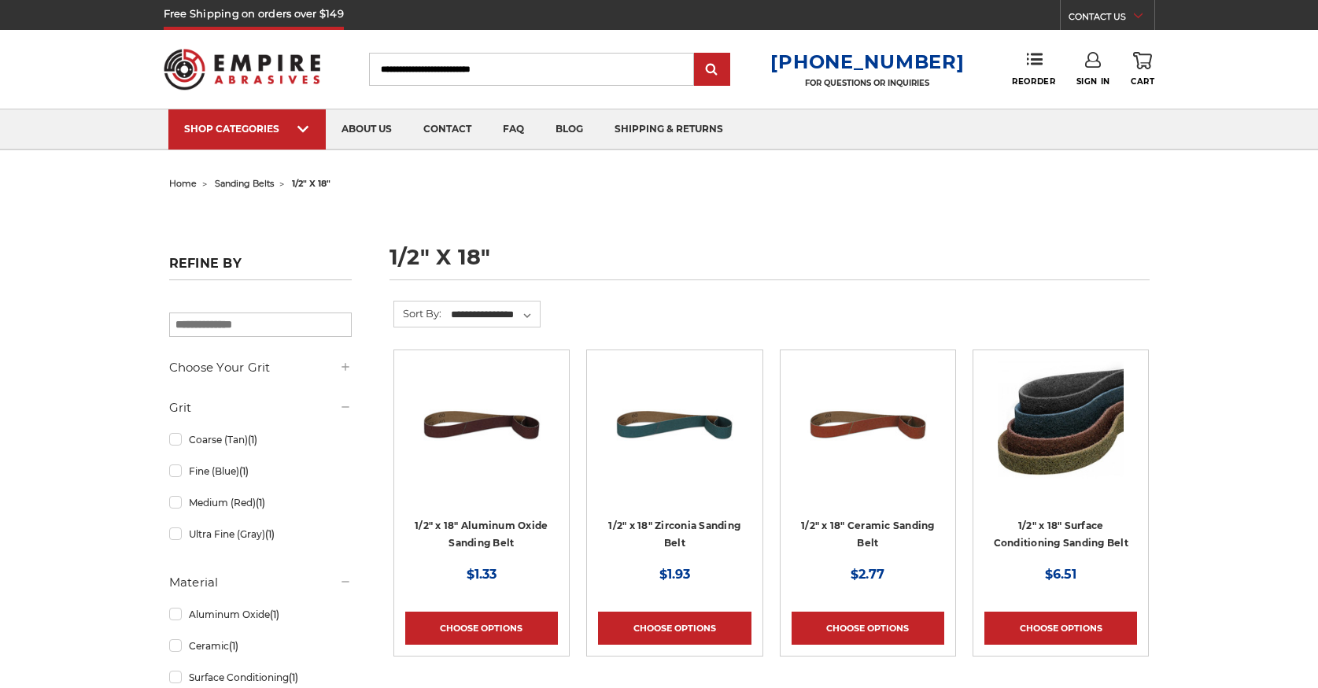  I want to click on a: Coarse (Tan)(1), so click(260, 439).